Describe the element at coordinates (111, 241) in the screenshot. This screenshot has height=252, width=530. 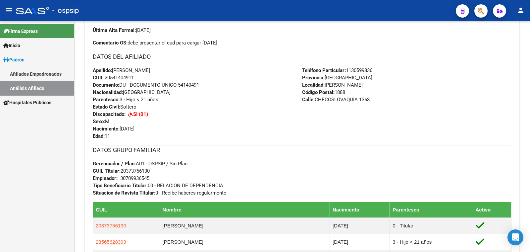
I see `span: 23565628399` at that location.